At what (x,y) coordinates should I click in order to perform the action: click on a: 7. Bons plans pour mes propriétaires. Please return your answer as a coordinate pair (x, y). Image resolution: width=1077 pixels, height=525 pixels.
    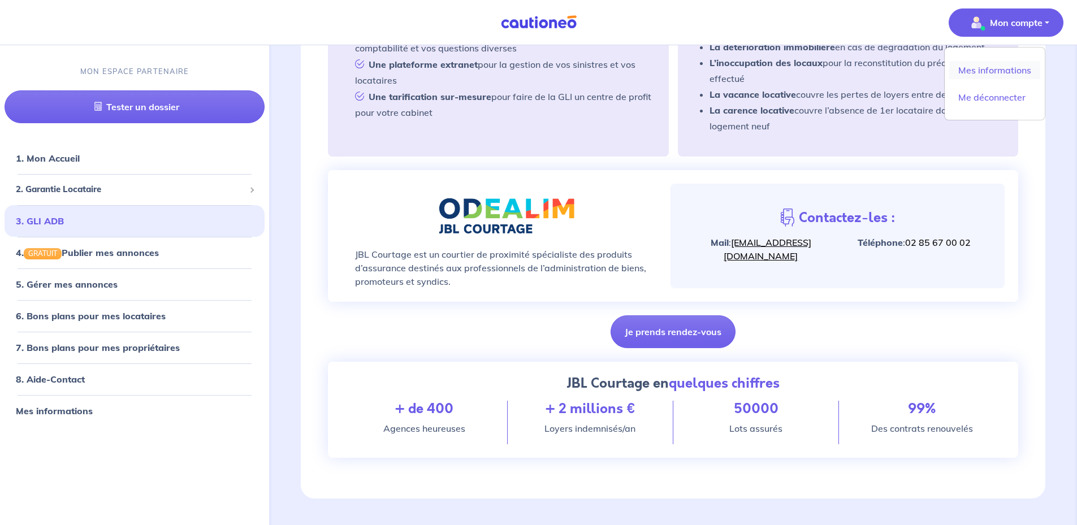
    Looking at the image, I should click on (98, 348).